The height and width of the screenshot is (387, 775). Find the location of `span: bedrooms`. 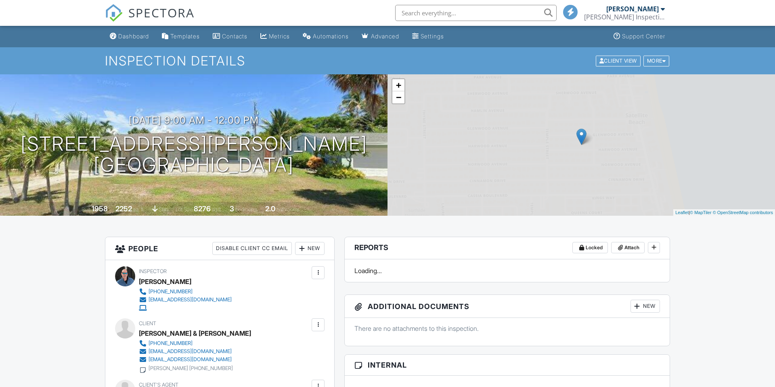

span: bedrooms is located at coordinates (246, 209).